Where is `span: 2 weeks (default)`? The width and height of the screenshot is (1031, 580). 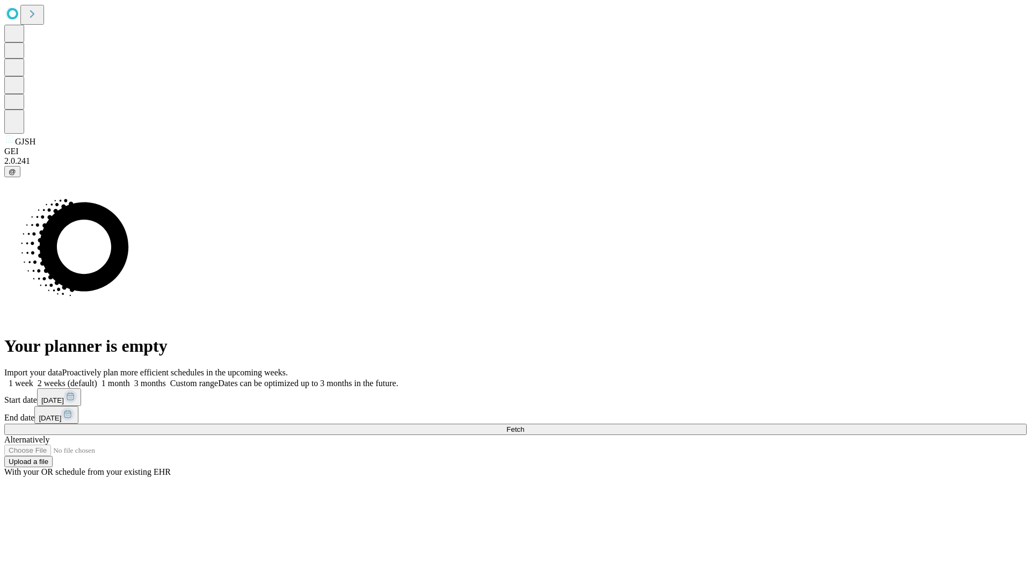 span: 2 weeks (default) is located at coordinates (67, 383).